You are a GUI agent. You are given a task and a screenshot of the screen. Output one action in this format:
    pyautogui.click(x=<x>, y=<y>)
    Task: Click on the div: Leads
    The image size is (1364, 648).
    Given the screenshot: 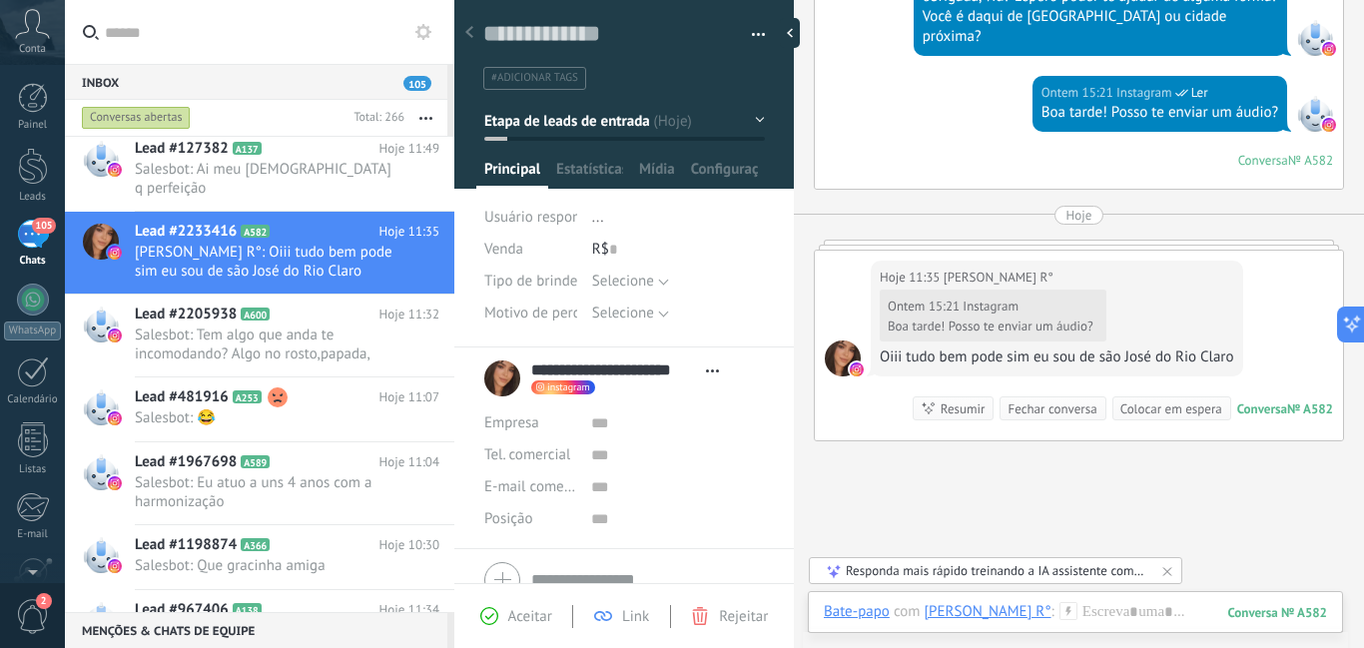 What is the action you would take?
    pyautogui.click(x=33, y=197)
    